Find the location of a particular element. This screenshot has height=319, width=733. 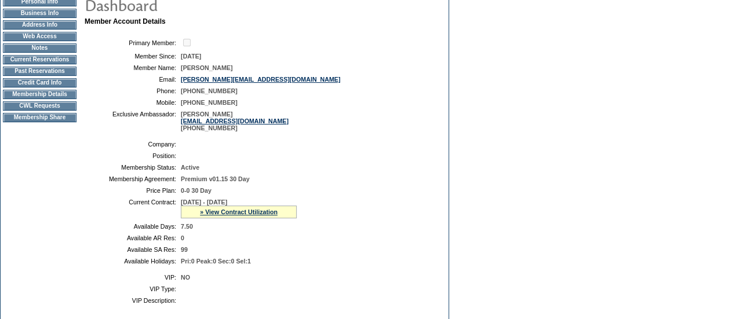

td: Member Name: is located at coordinates (133, 68).